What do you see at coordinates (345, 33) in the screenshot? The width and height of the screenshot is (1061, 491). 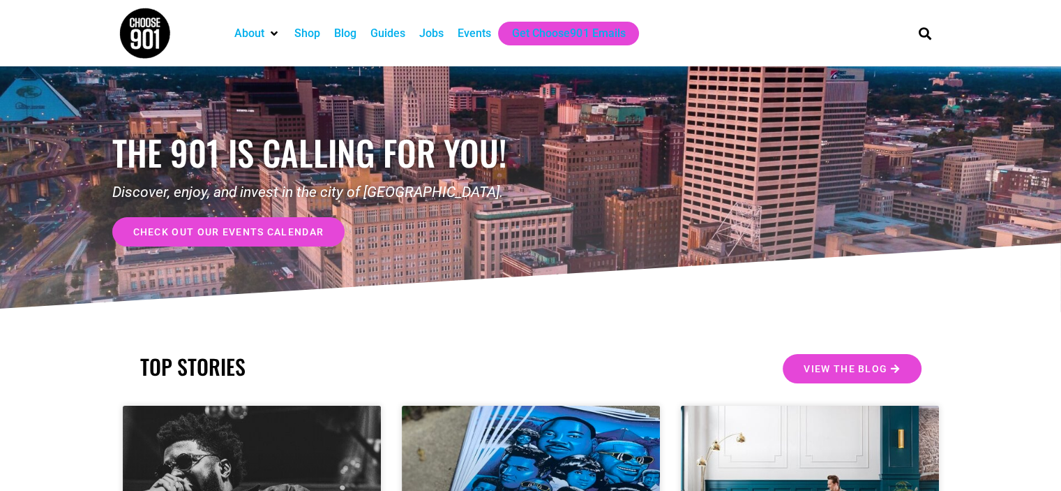 I see `a: Blog` at bounding box center [345, 33].